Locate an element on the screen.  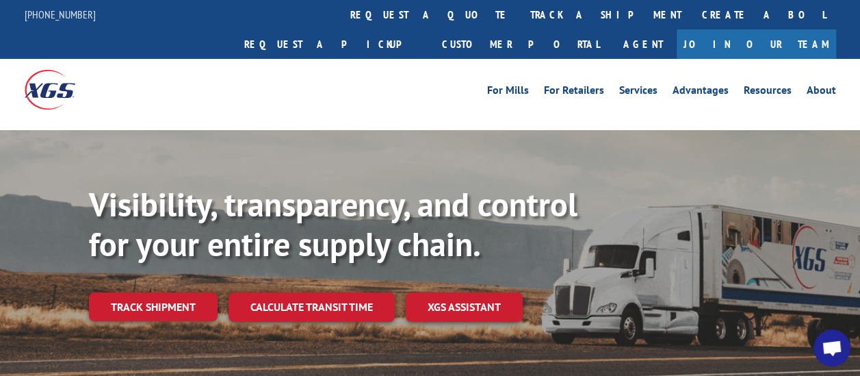
a: Open chat is located at coordinates (832, 348).